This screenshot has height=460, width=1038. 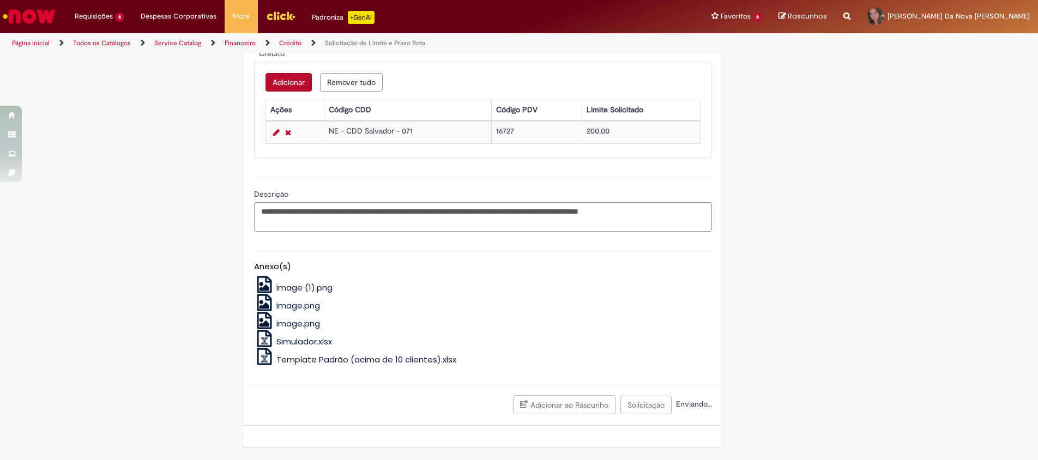 What do you see at coordinates (290, 43) in the screenshot?
I see `a: Crédito` at bounding box center [290, 43].